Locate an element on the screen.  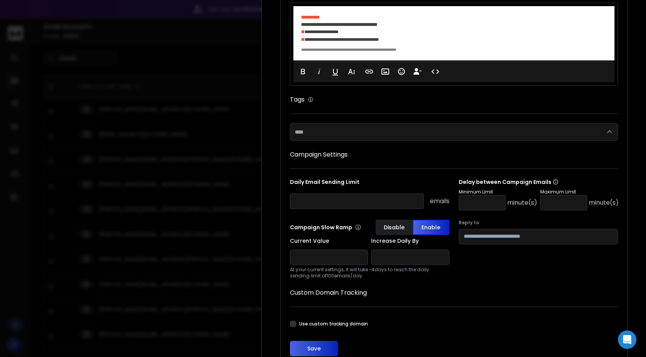
button: Save is located at coordinates (314, 348).